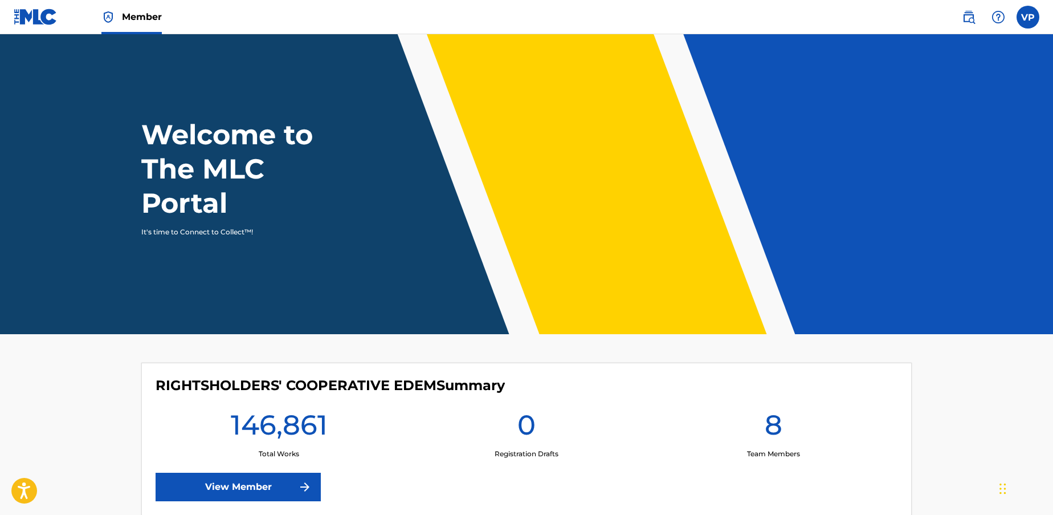  Describe the element at coordinates (305, 487) in the screenshot. I see `img: f7272a7cc735f4ea7f67.svg` at that location.